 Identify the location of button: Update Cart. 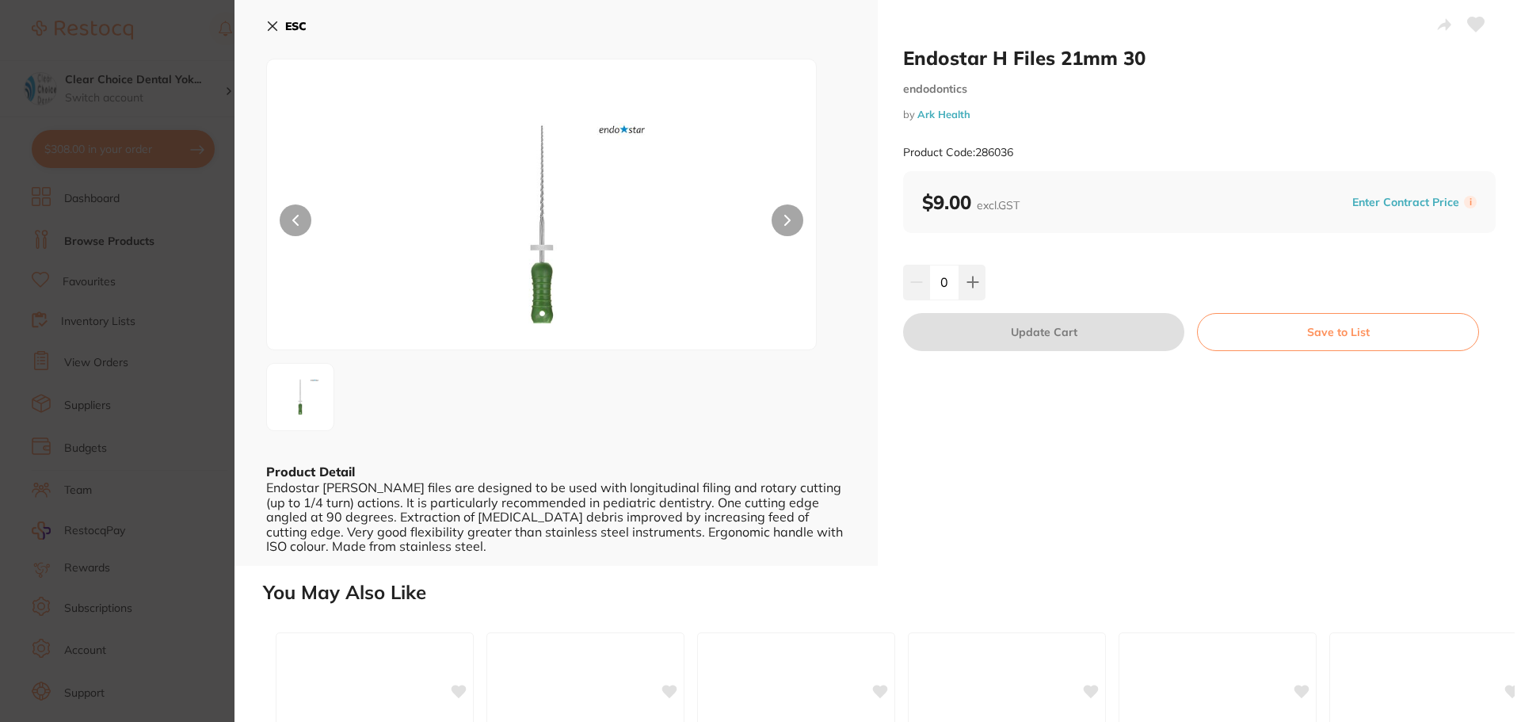
(1044, 332).